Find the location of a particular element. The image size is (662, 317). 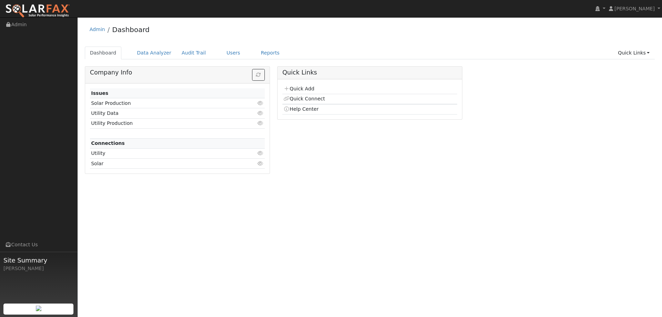

a: Data Analyzer is located at coordinates (154, 53).